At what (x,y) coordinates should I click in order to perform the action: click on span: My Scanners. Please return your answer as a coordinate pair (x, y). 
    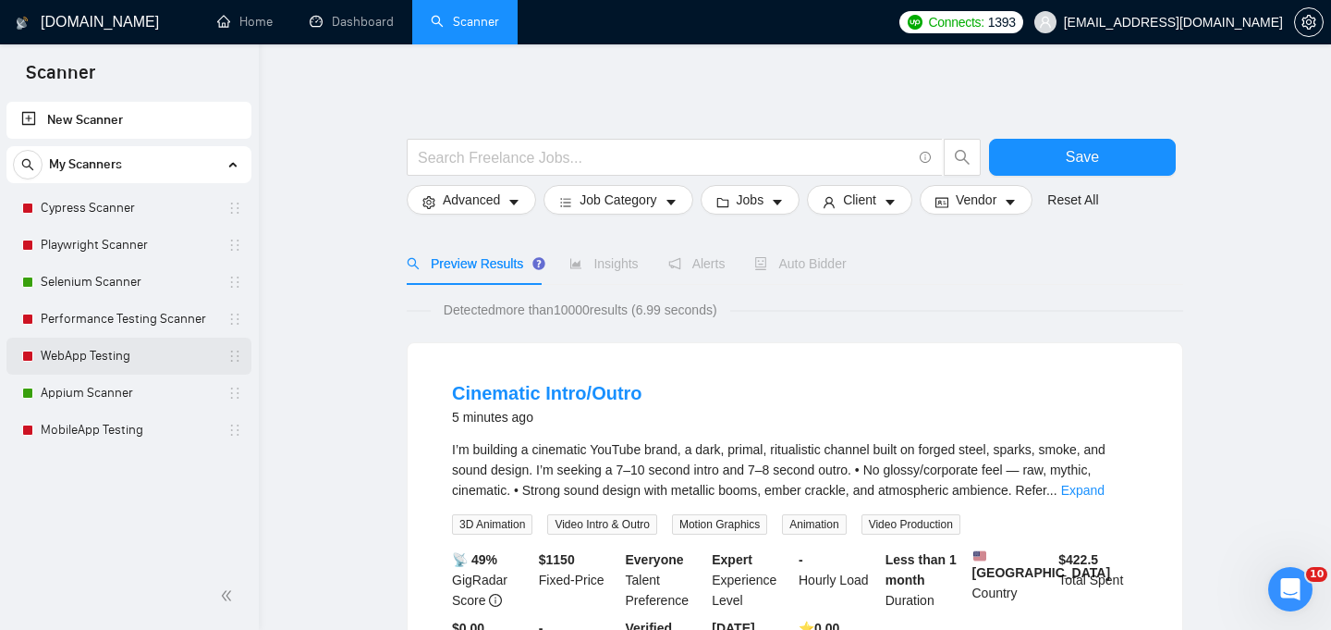
    Looking at the image, I should click on (85, 165).